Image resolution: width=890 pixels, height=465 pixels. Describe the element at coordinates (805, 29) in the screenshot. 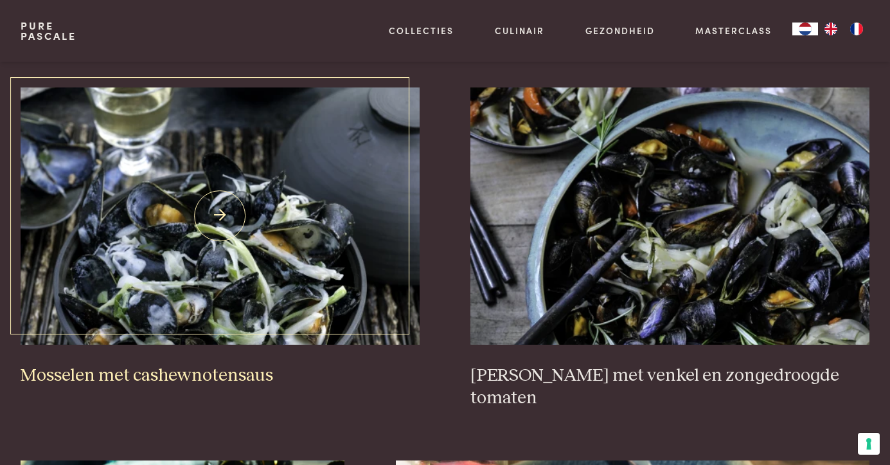

I see `a: NL` at that location.